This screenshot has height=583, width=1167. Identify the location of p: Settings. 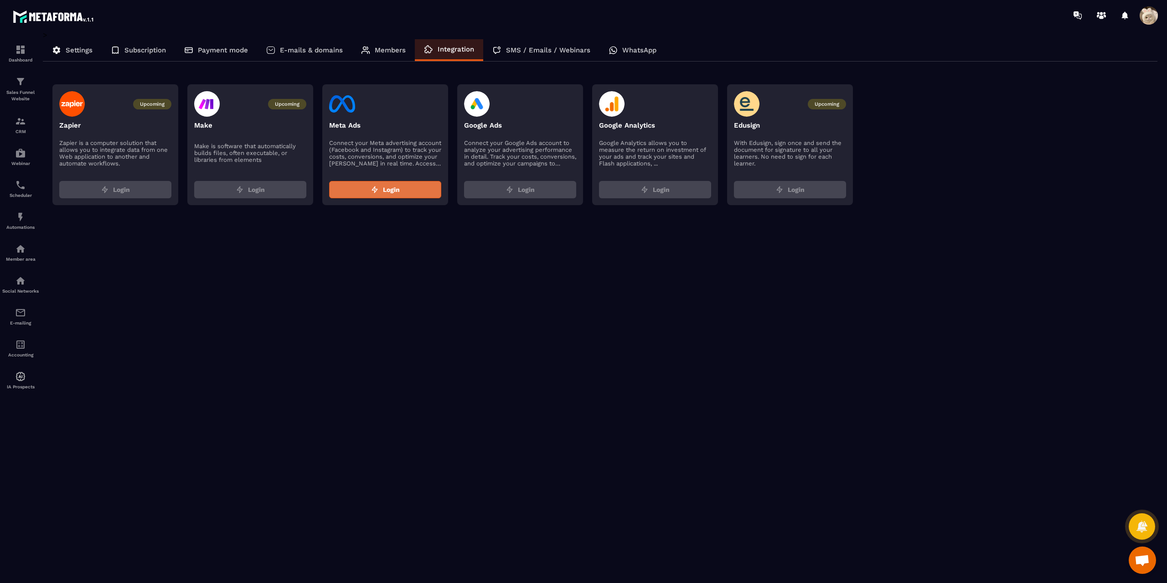
(79, 50).